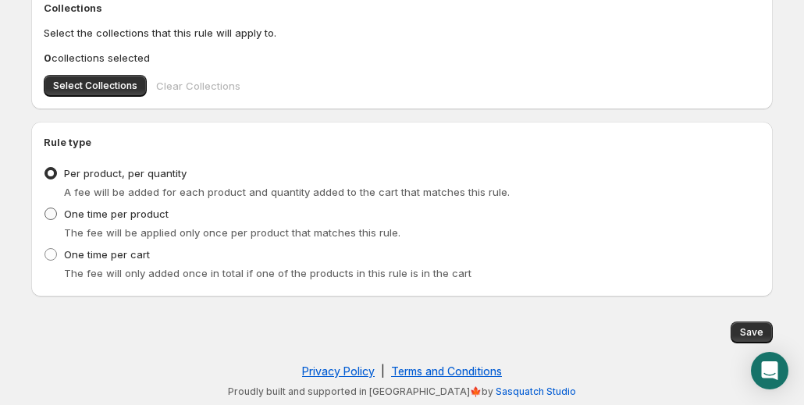 This screenshot has width=804, height=405. What do you see at coordinates (402, 58) in the screenshot?
I see `p: collections selected` at bounding box center [402, 58].